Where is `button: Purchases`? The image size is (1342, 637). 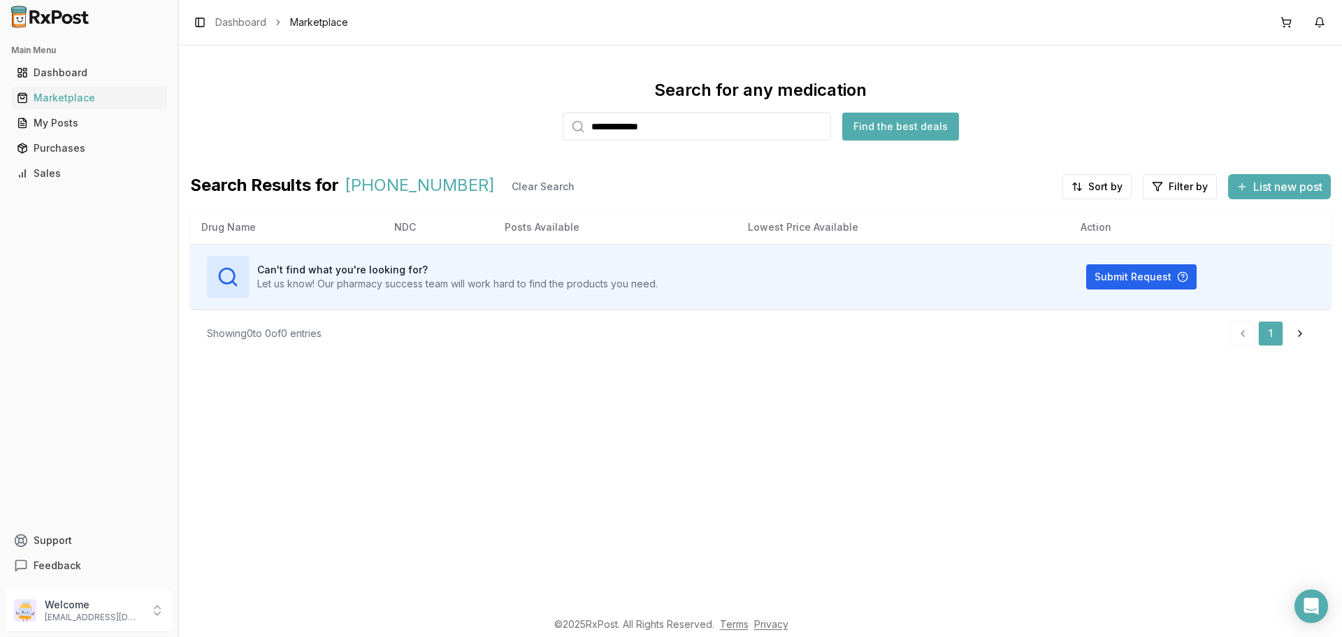
button: Purchases is located at coordinates (89, 148).